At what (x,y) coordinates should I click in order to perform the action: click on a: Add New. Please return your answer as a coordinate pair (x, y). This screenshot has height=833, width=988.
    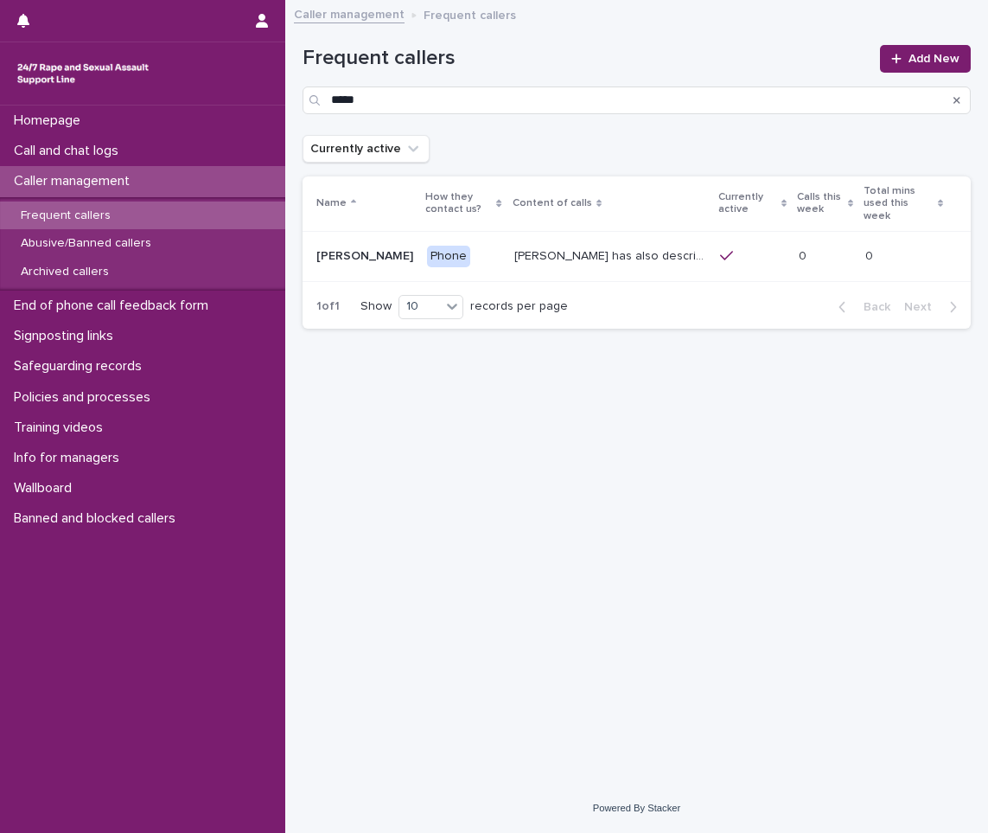
    Looking at the image, I should click on (925, 59).